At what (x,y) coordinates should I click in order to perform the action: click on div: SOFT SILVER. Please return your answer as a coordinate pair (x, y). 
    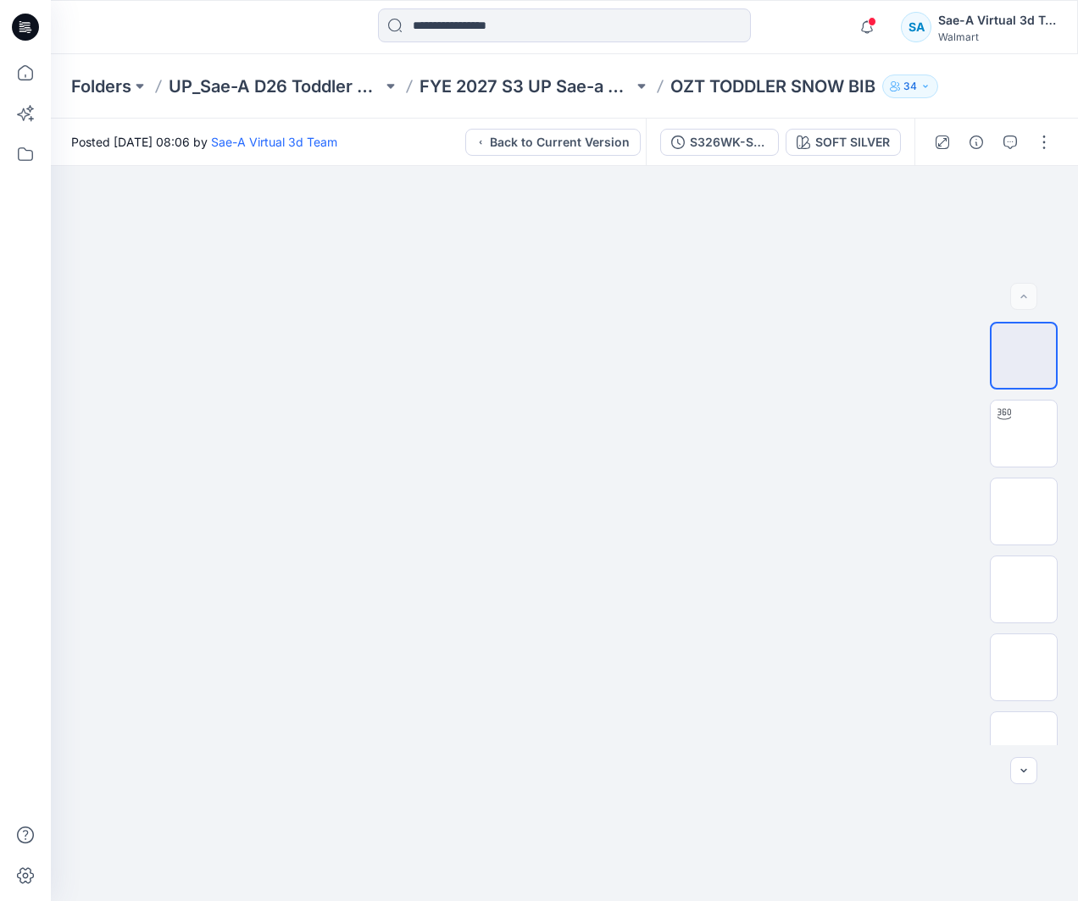
    Looking at the image, I should click on (852, 142).